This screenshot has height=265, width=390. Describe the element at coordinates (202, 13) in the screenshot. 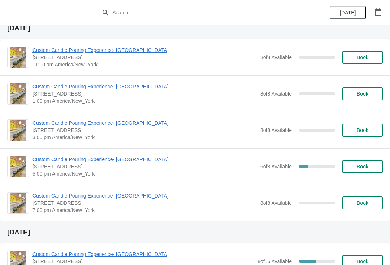

I see `input: Search` at that location.